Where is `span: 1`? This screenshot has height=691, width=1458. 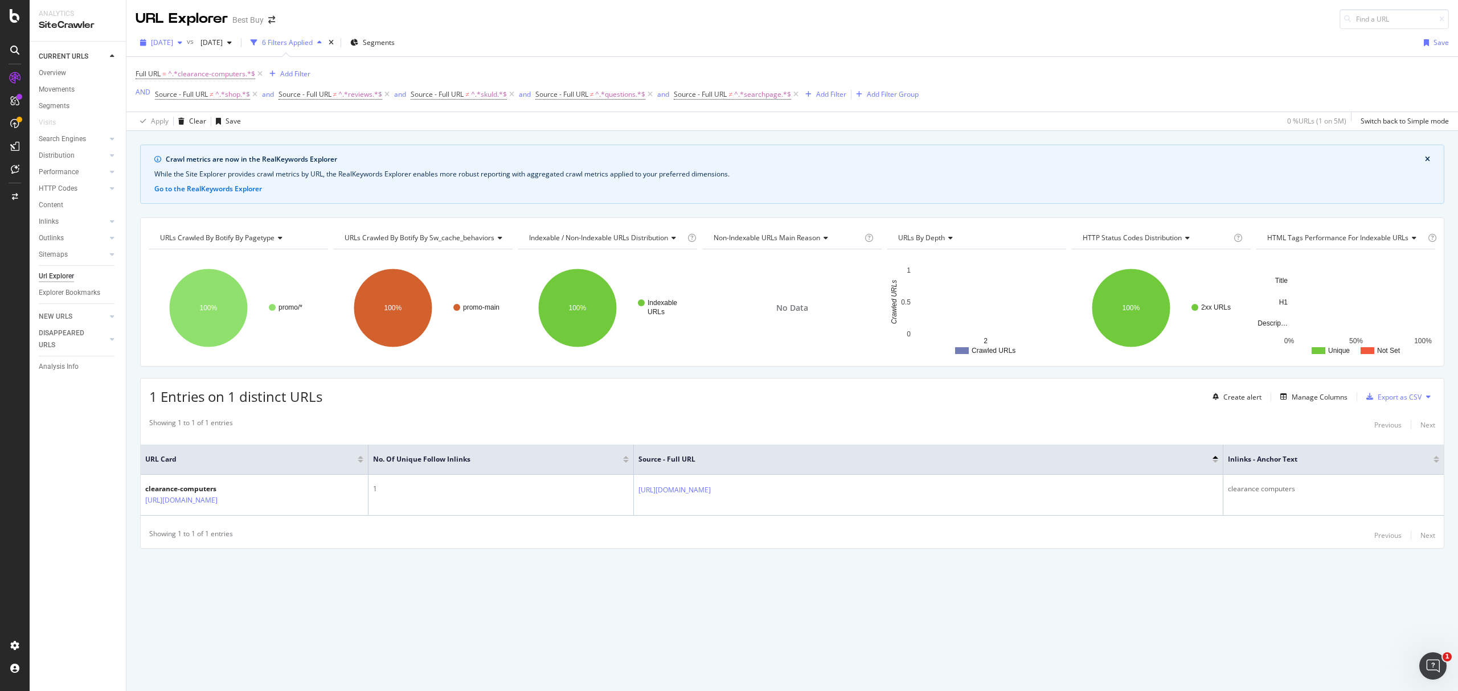
span: 1 is located at coordinates (1447, 657).